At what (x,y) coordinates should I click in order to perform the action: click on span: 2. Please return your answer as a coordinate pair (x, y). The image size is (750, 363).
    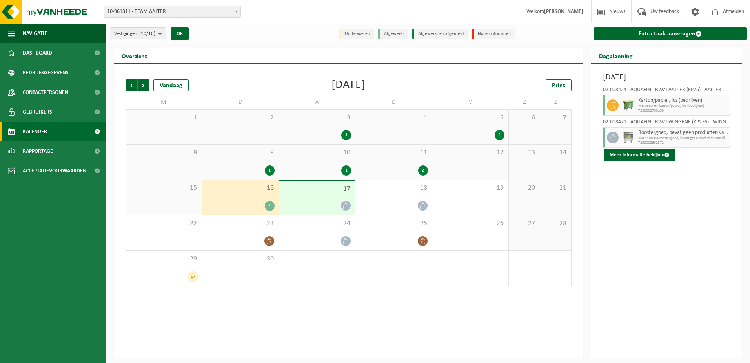
    Looking at the image, I should click on (240, 118).